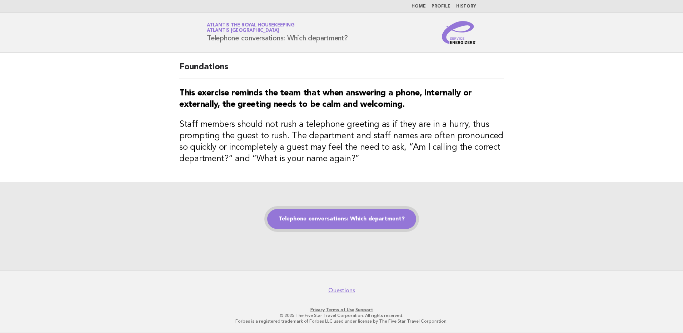 The image size is (683, 333). I want to click on img: Service Energizers, so click(459, 33).